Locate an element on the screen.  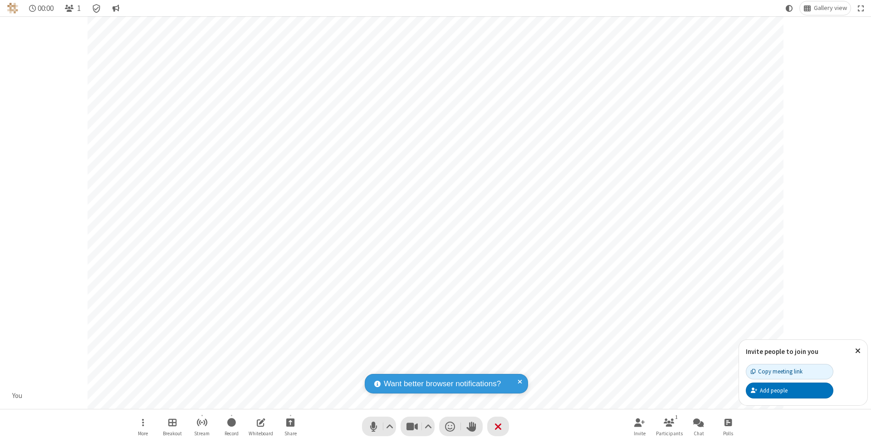
button: Audio settings is located at coordinates (390, 426).